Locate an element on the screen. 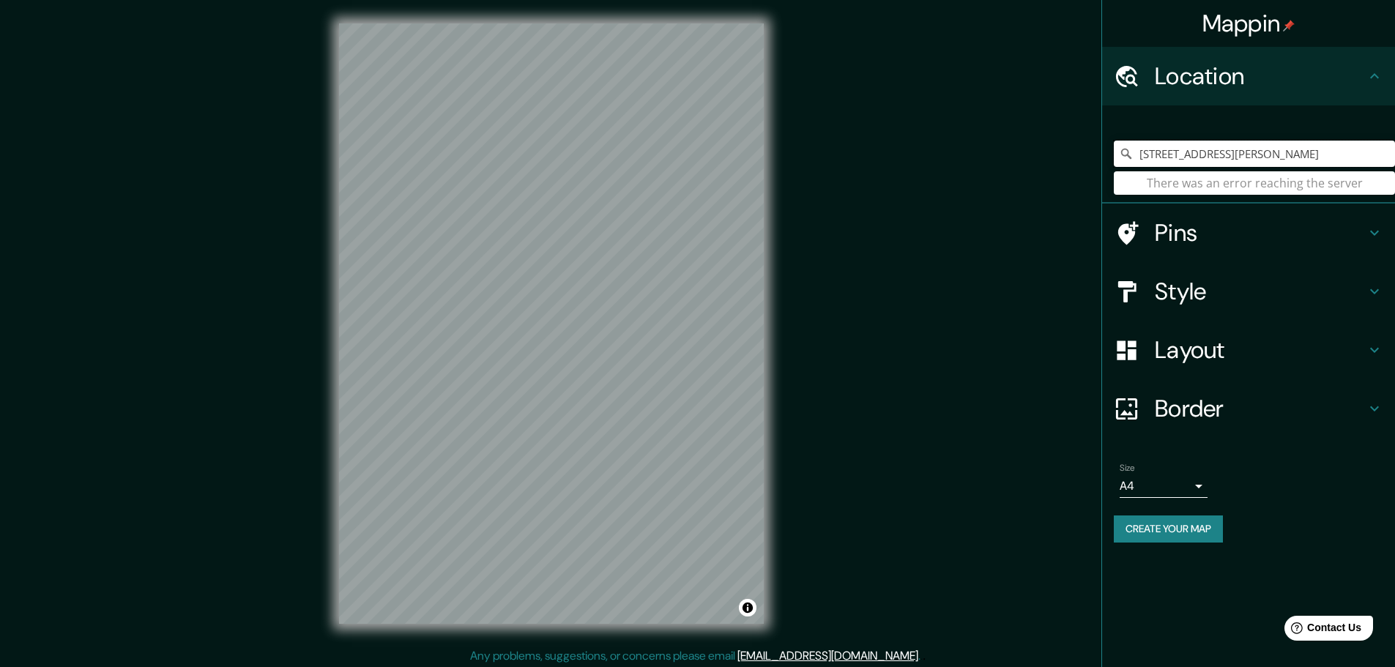  span: Contact Us is located at coordinates (70, 18).